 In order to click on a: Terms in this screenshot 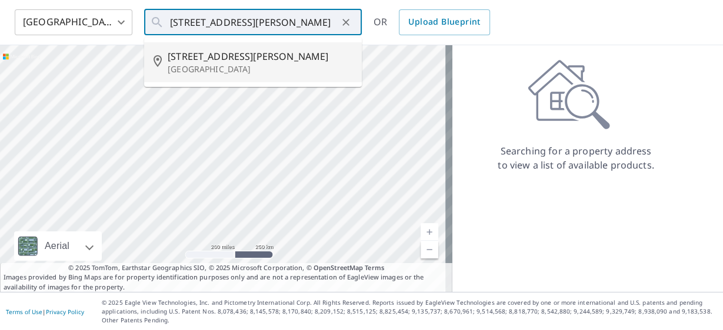, I will do `click(374, 268)`.